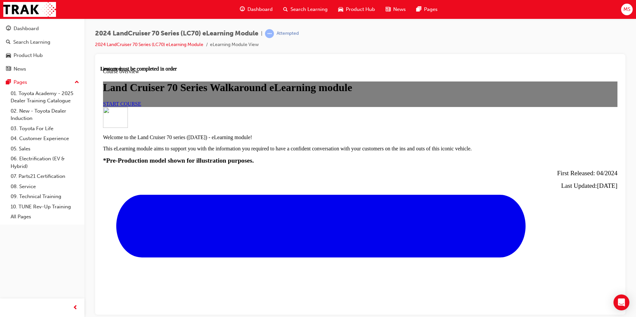 This screenshot has height=317, width=636. Describe the element at coordinates (627, 9) in the screenshot. I see `span: MS` at that location.